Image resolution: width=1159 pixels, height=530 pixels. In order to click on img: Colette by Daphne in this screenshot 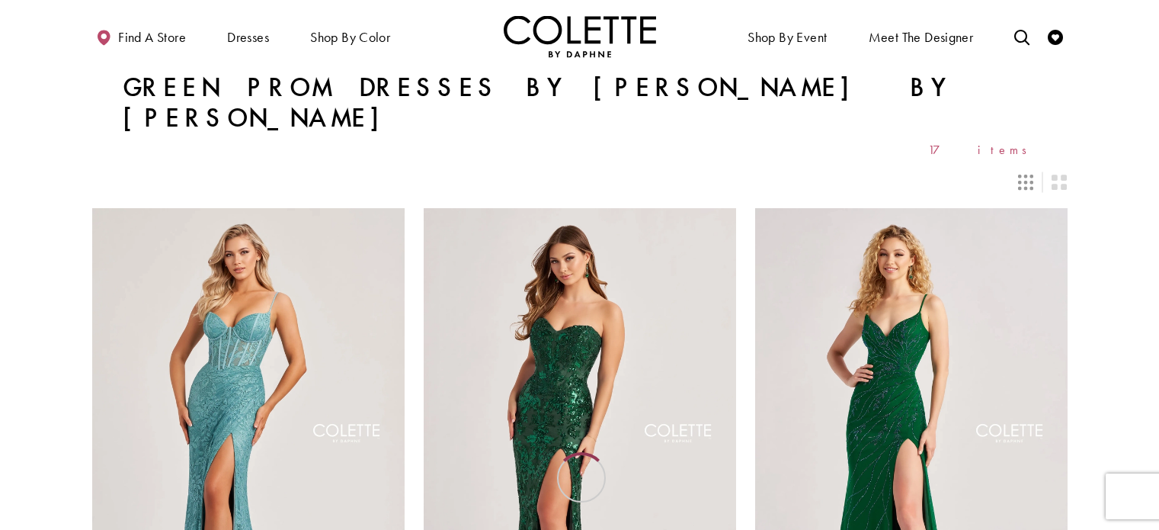, I will do `click(580, 36)`.